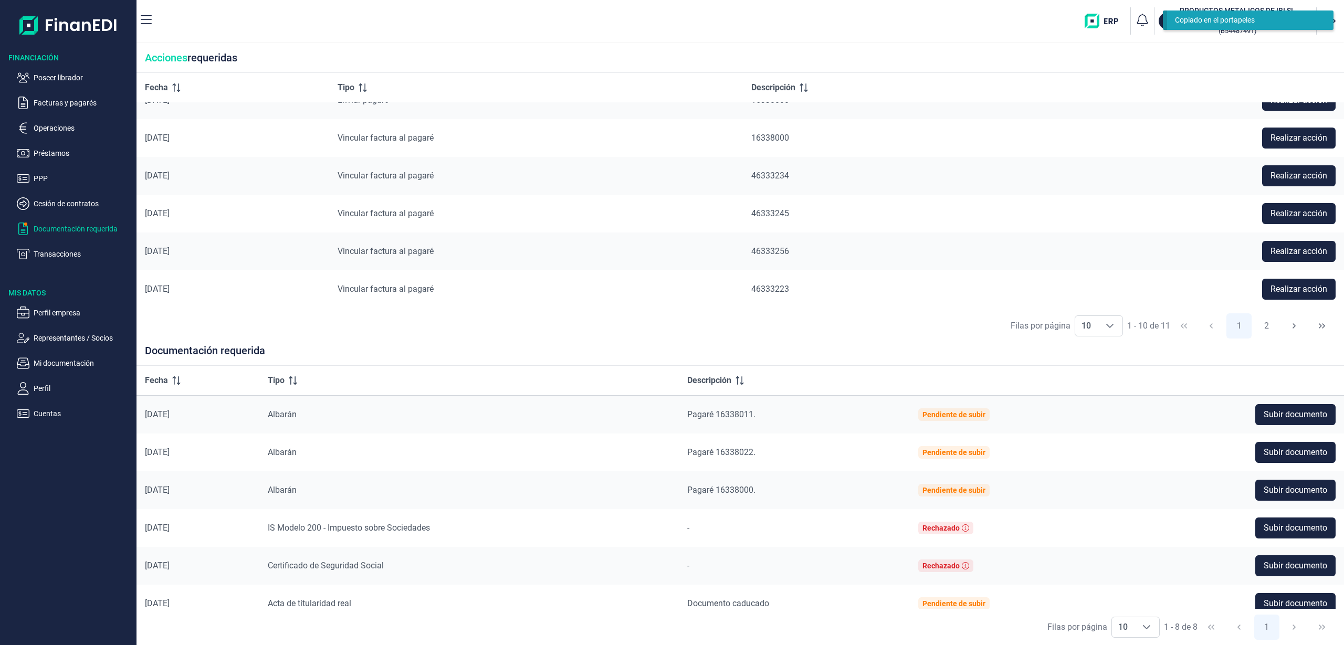  What do you see at coordinates (75, 414) in the screenshot?
I see `button: Cuentas` at bounding box center [75, 414].